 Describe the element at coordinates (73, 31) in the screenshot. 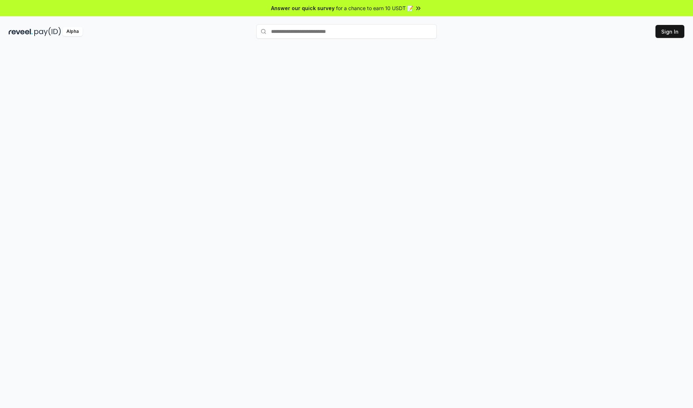

I see `div: Alpha` at that location.